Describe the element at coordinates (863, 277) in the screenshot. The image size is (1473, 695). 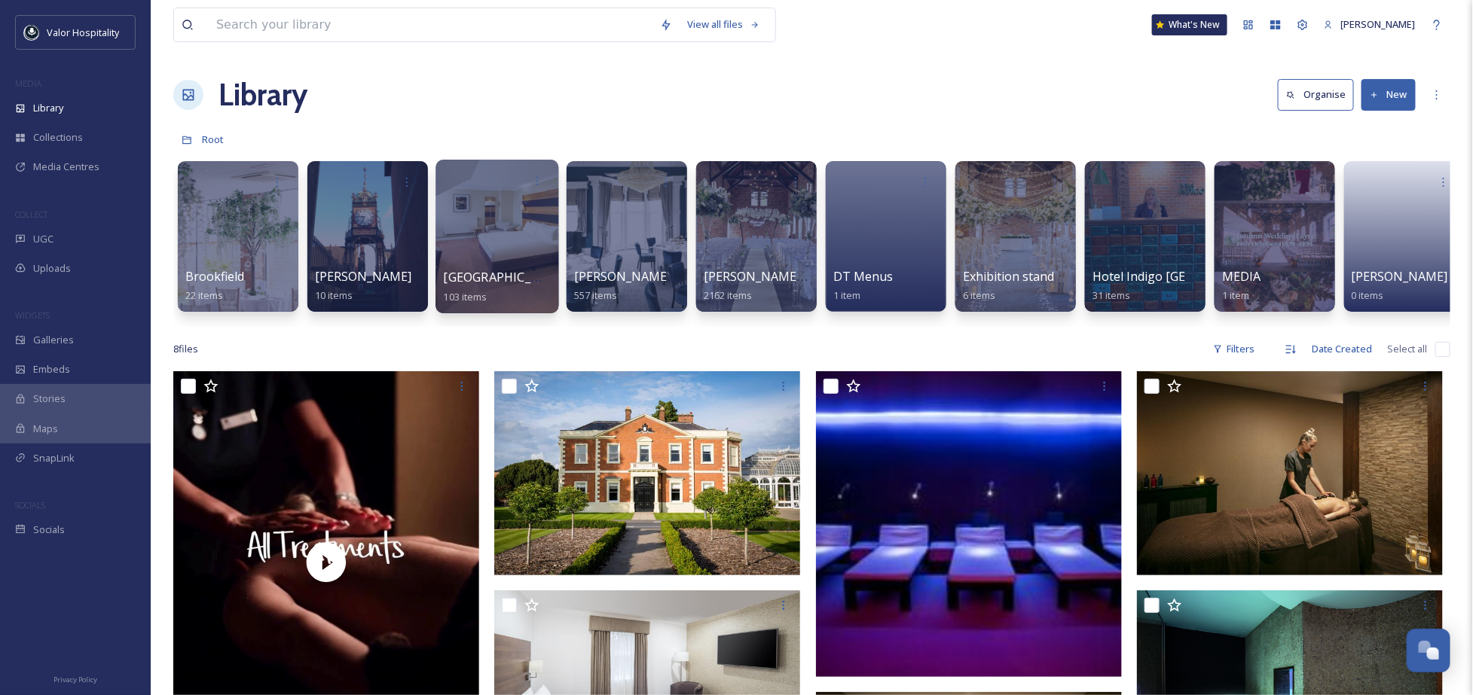
I see `span: DT Menus` at that location.